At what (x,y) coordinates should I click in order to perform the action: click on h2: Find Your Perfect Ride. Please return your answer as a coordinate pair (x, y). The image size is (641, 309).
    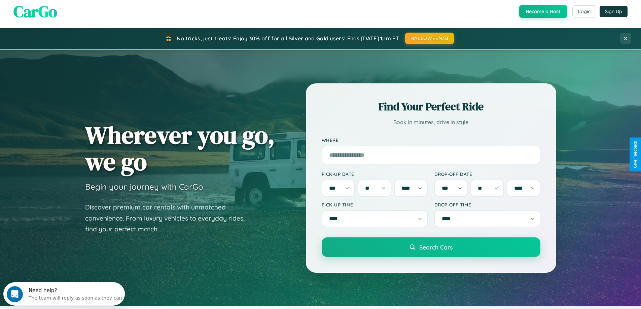
    Looking at the image, I should click on (431, 107).